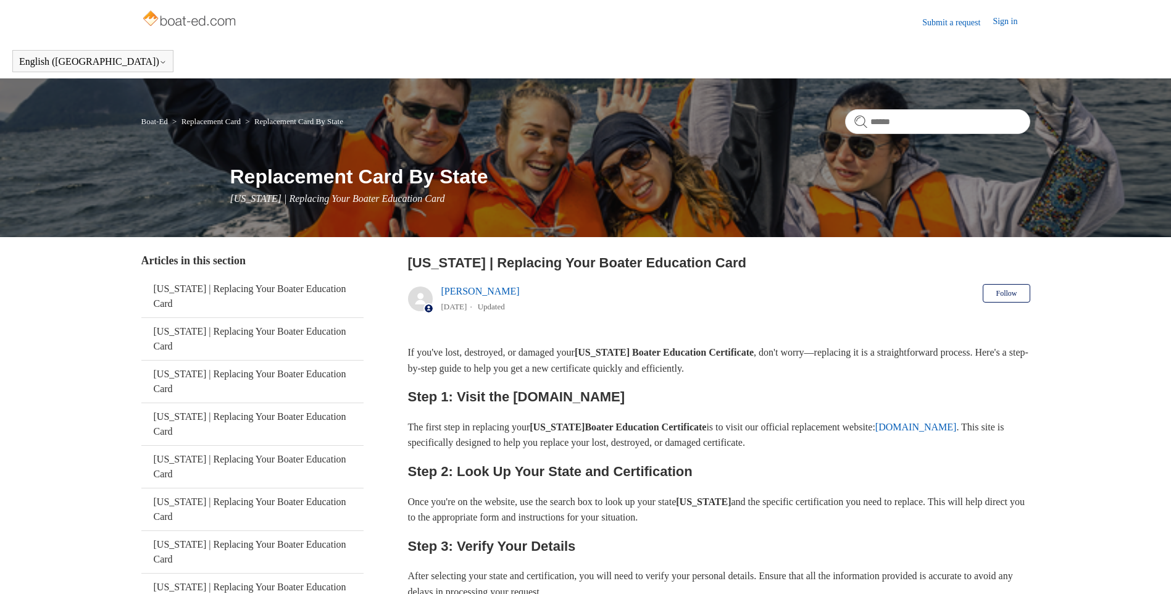 Image resolution: width=1171 pixels, height=594 pixels. What do you see at coordinates (491, 306) in the screenshot?
I see `li: Updated` at bounding box center [491, 306].